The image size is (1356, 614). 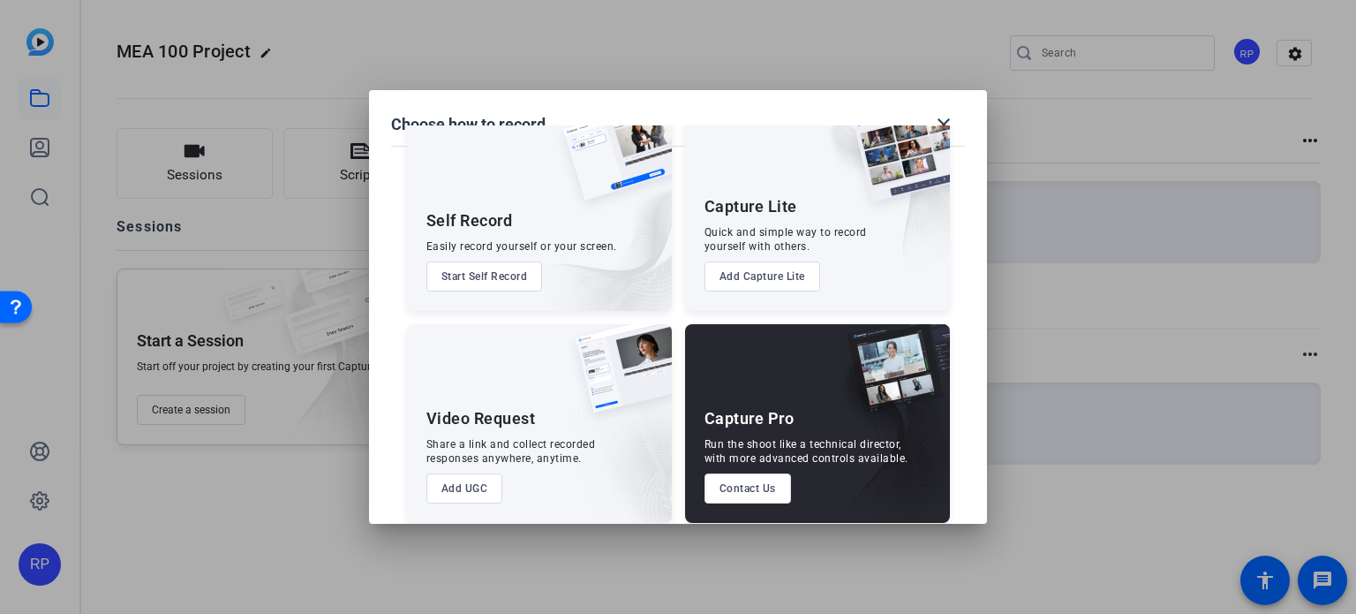 I want to click on img: embarkstudio-ugc-content.png, so click(x=621, y=450).